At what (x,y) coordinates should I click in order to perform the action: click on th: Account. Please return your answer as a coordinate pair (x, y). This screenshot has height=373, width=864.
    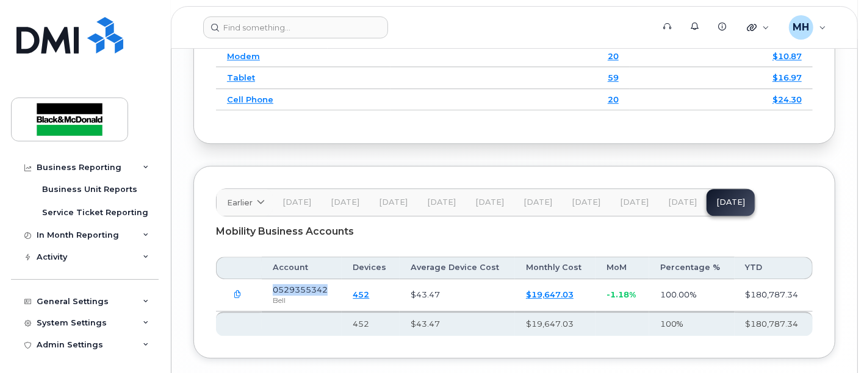
    Looking at the image, I should click on (301, 268).